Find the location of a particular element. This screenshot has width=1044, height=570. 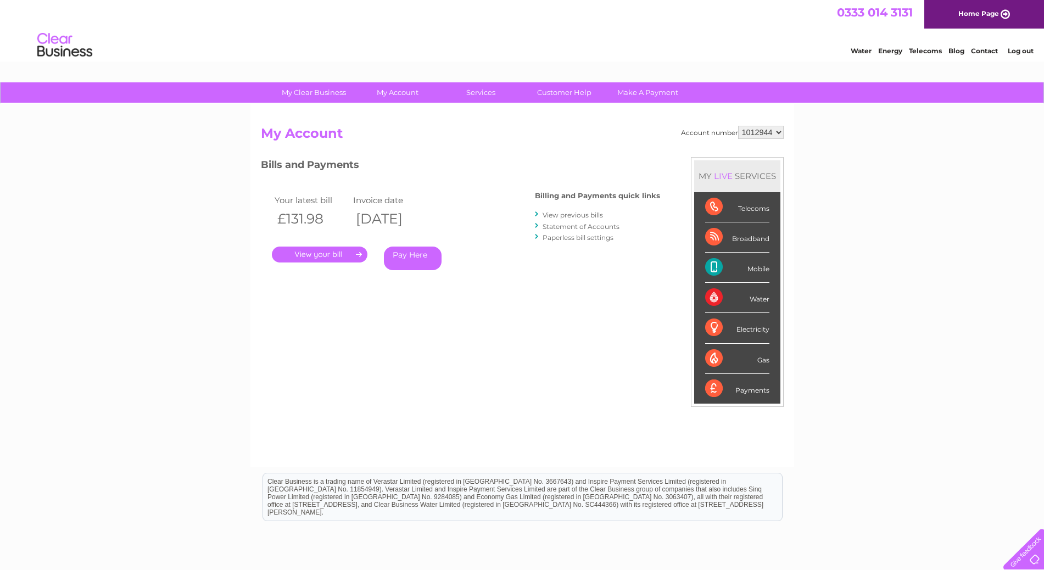

div: Telecoms is located at coordinates (737, 207).